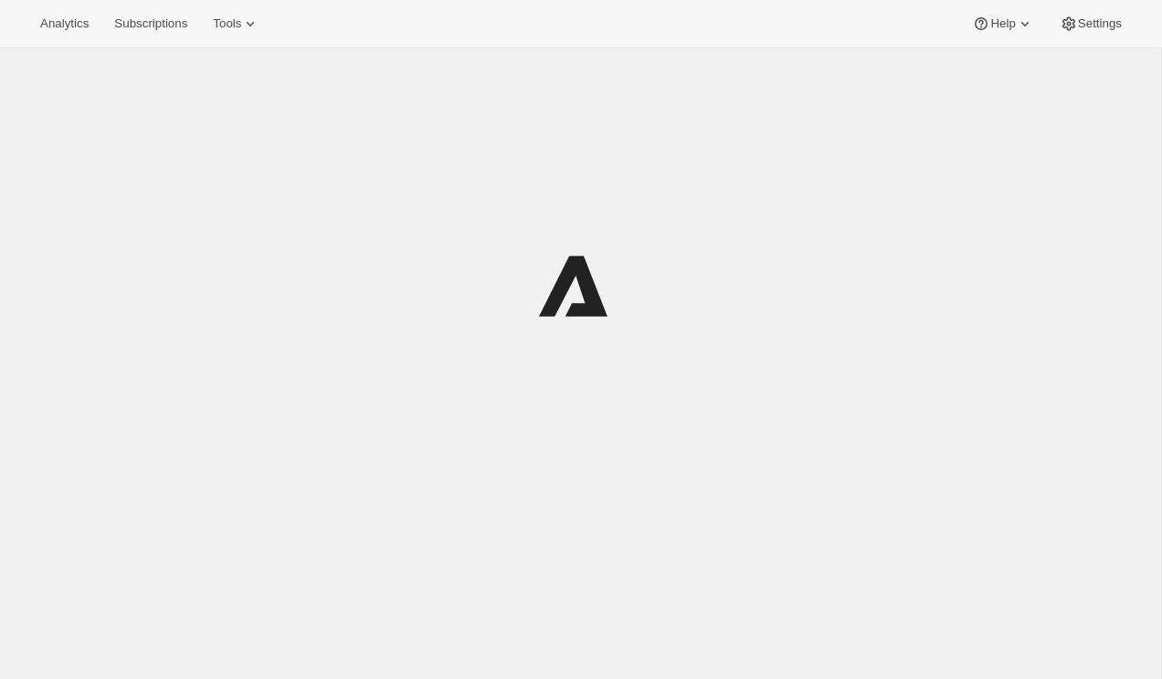 This screenshot has width=1162, height=679. I want to click on span: Analytics, so click(64, 24).